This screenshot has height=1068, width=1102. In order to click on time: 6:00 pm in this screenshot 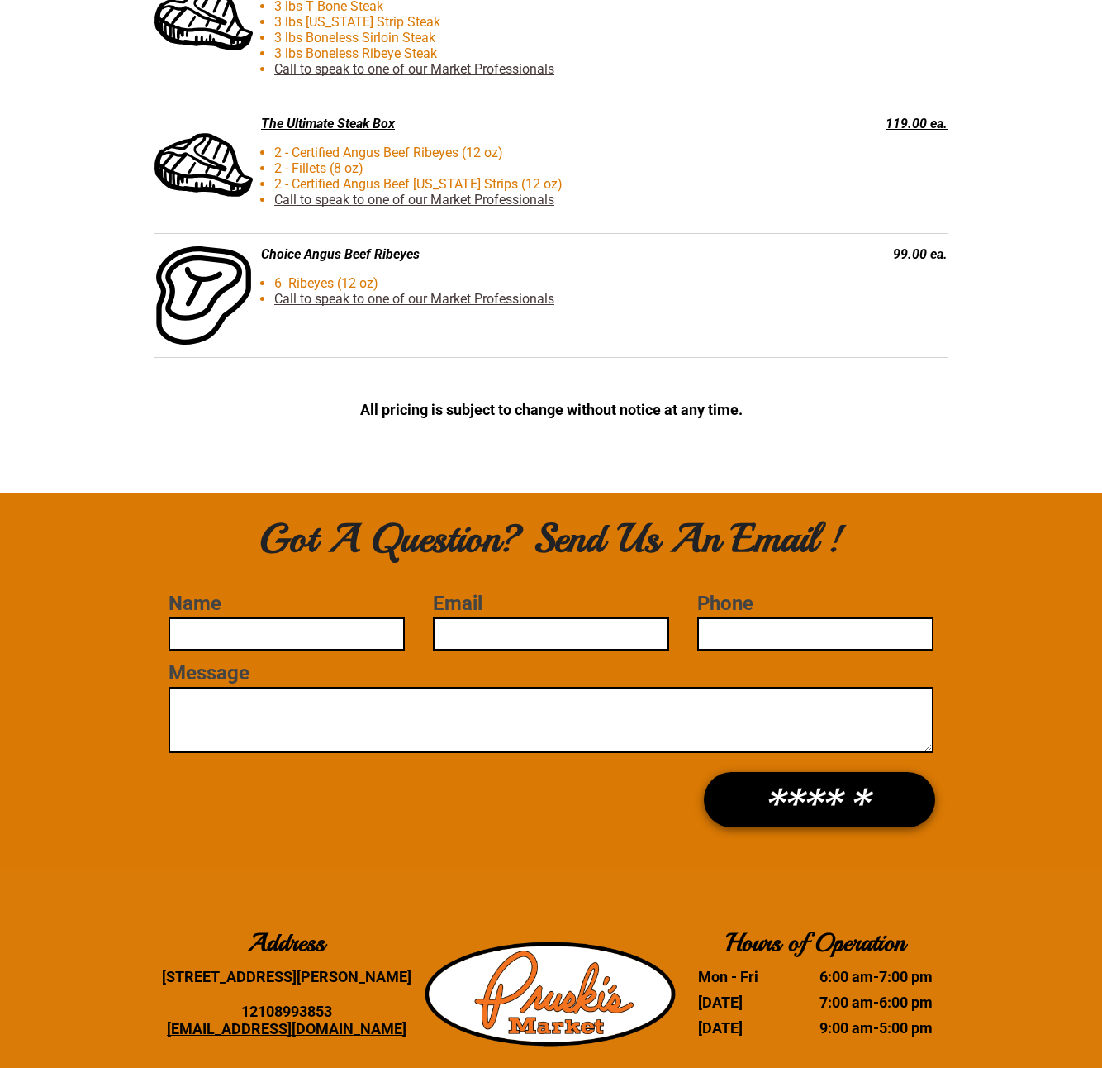, I will do `click(906, 1002)`.